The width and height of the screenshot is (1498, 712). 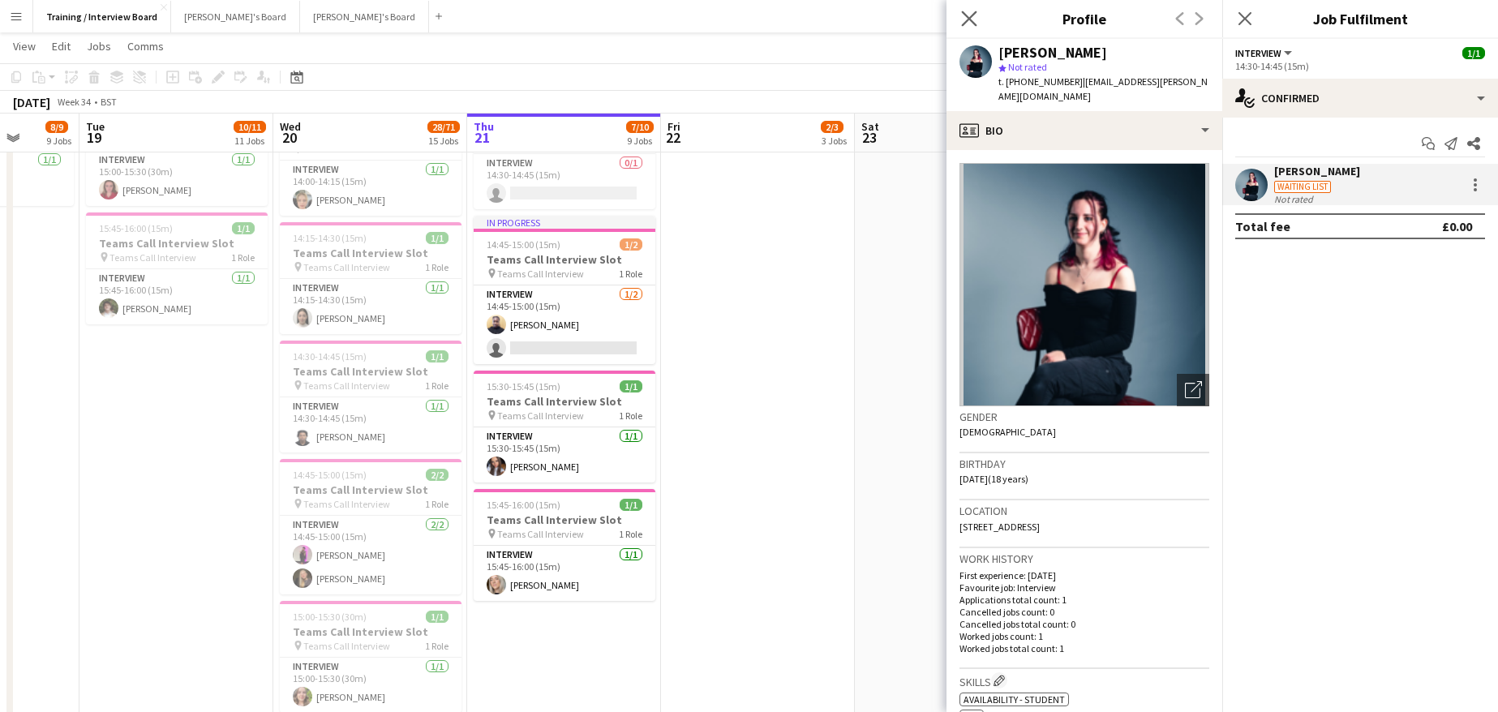 I want to click on span: Fri, so click(x=674, y=127).